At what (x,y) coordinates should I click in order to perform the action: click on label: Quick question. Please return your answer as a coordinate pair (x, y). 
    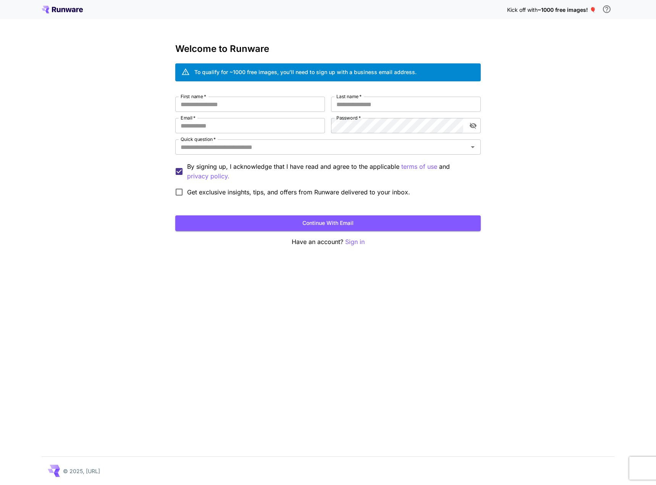
    Looking at the image, I should click on (198, 139).